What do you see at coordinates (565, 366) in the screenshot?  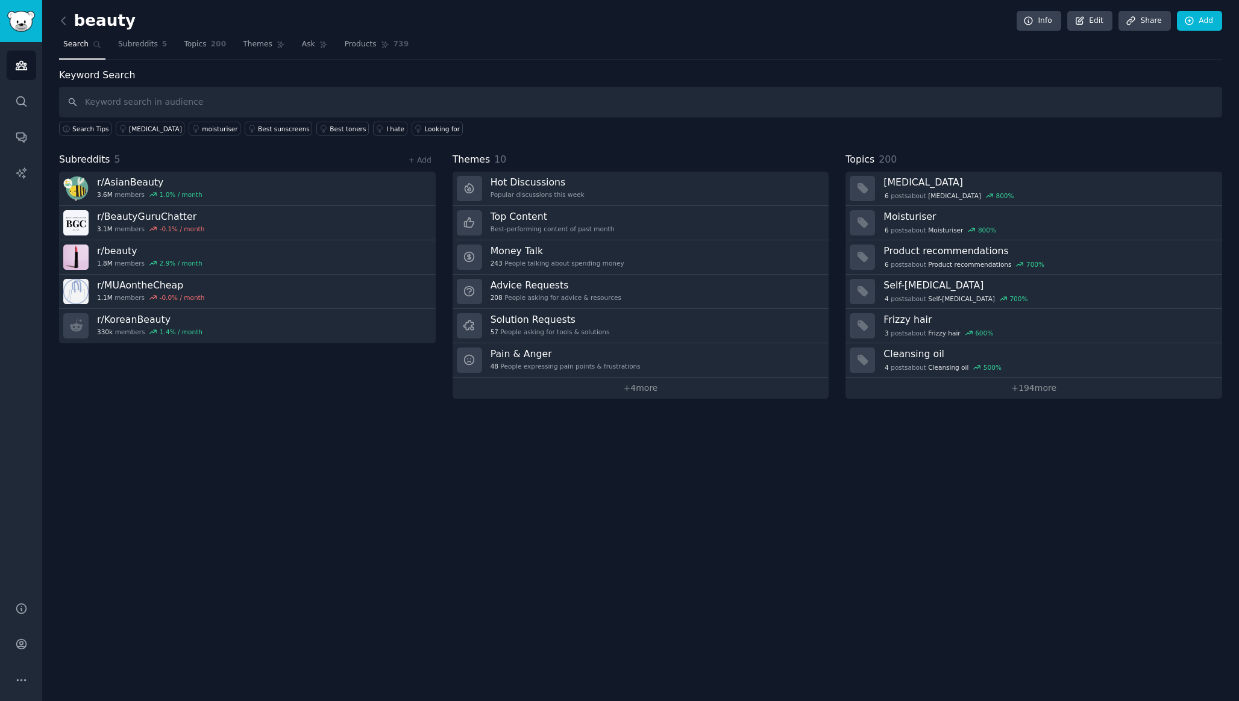 I see `div: People expressing pain points & frustrations` at bounding box center [565, 366].